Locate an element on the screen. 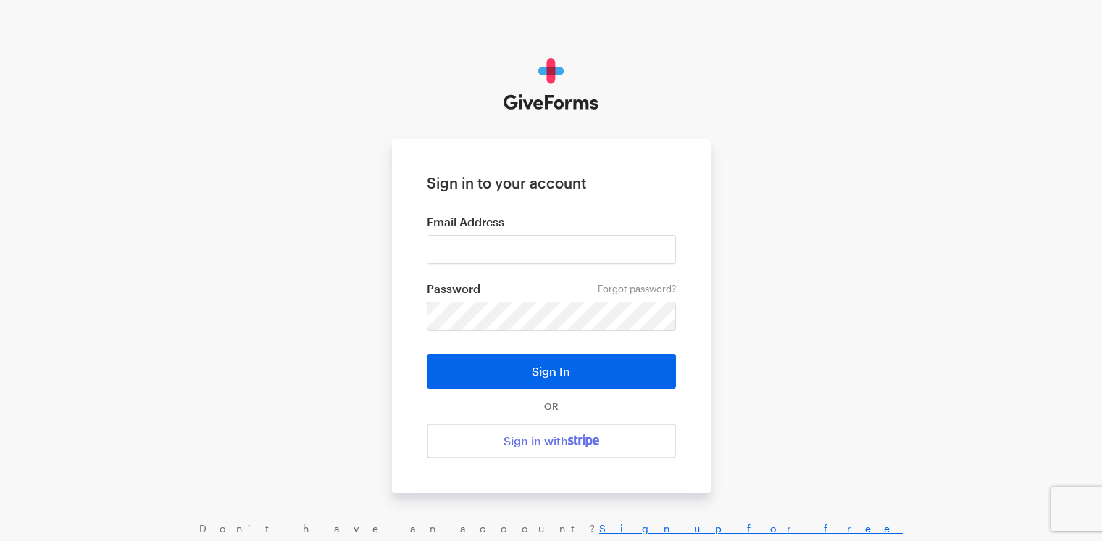 The width and height of the screenshot is (1102, 541). span: OR is located at coordinates (551, 406).